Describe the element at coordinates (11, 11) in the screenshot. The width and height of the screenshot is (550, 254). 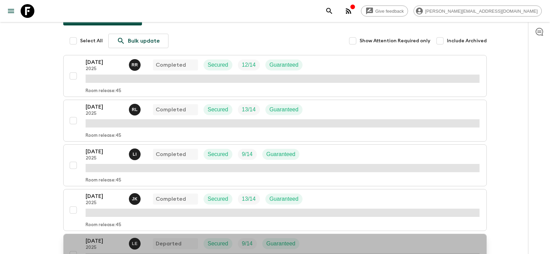
I see `button: menu` at that location.